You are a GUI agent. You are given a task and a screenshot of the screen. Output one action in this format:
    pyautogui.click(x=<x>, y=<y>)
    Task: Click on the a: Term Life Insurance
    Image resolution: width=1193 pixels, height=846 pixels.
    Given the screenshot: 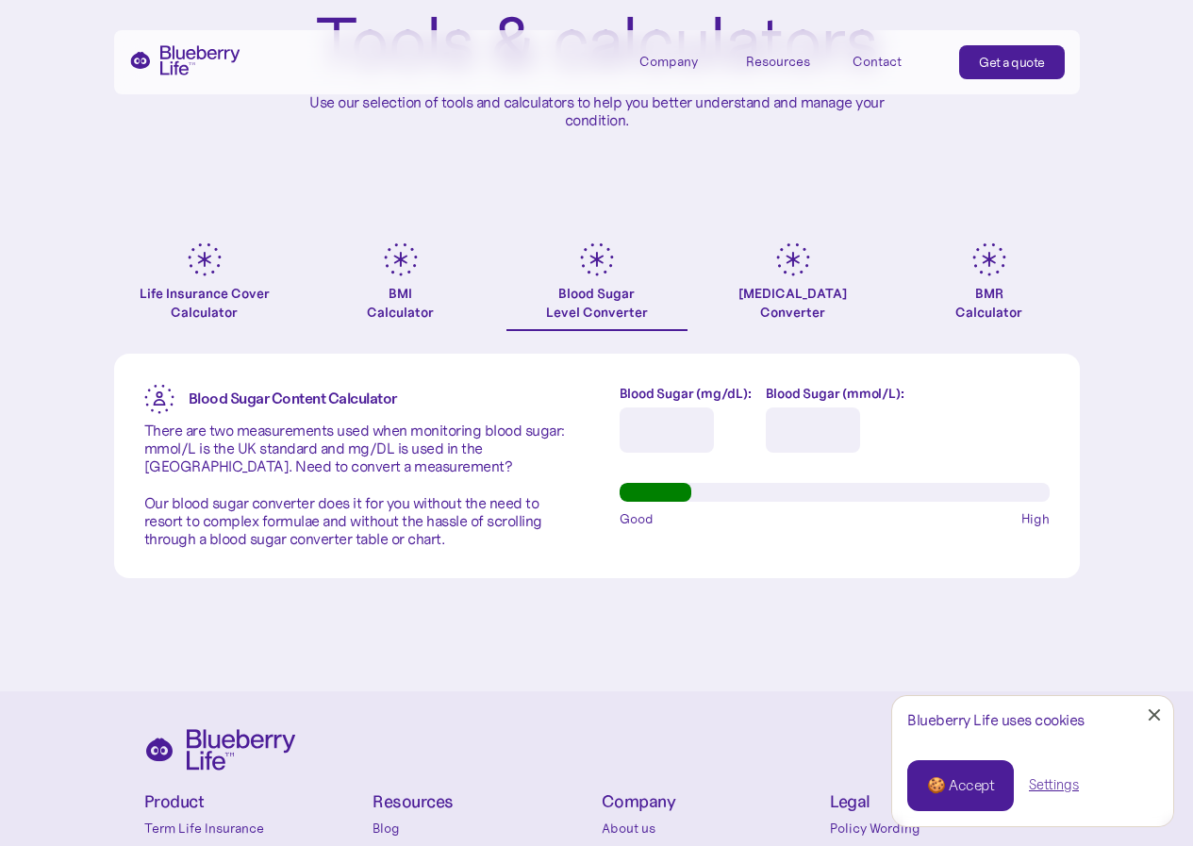 What is the action you would take?
    pyautogui.click(x=254, y=828)
    